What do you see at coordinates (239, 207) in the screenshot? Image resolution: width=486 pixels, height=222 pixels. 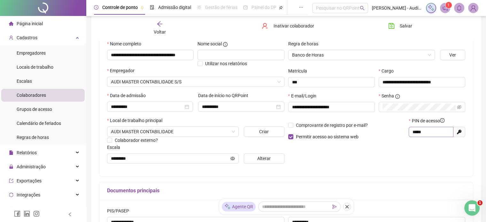 I see `div: Agente QR` at bounding box center [239, 207].